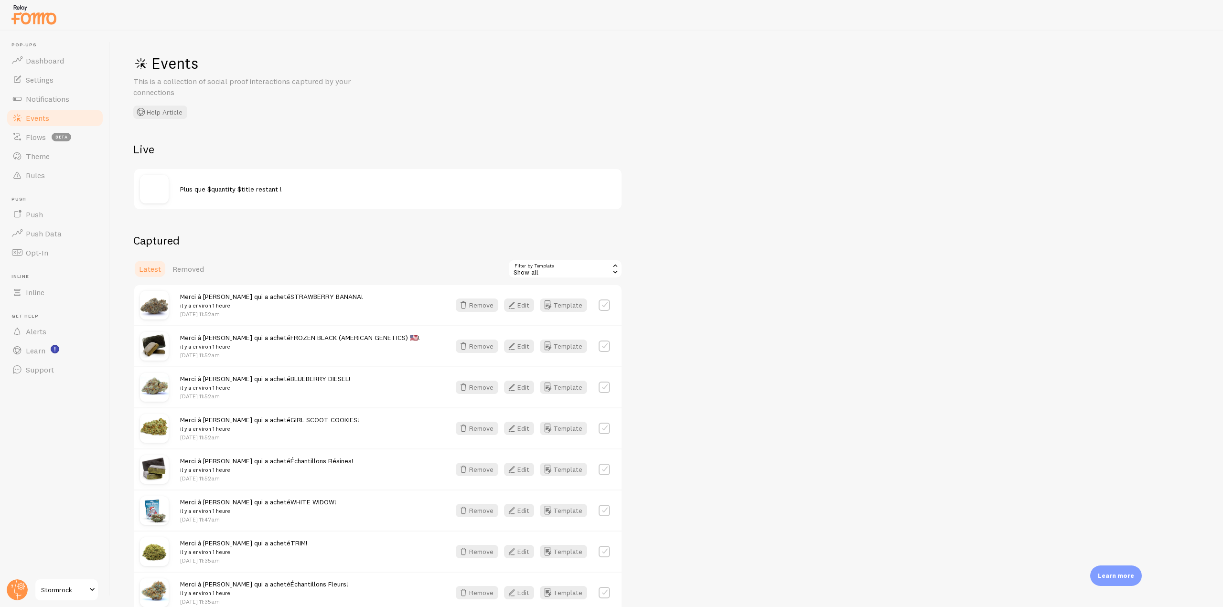 The width and height of the screenshot is (1223, 607). What do you see at coordinates (64, 590) in the screenshot?
I see `span: Stormrock` at bounding box center [64, 590].